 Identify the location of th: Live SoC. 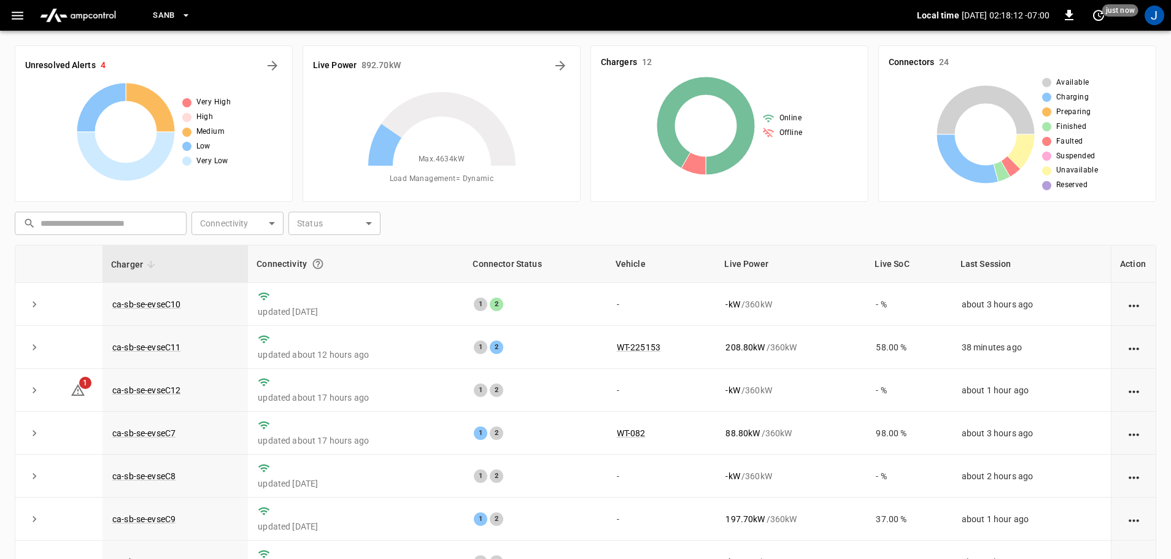
(908, 264).